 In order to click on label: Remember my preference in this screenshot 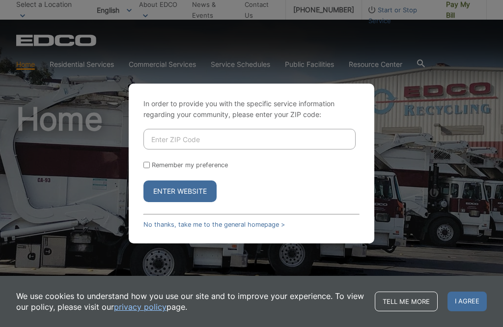, I will do `click(190, 165)`.